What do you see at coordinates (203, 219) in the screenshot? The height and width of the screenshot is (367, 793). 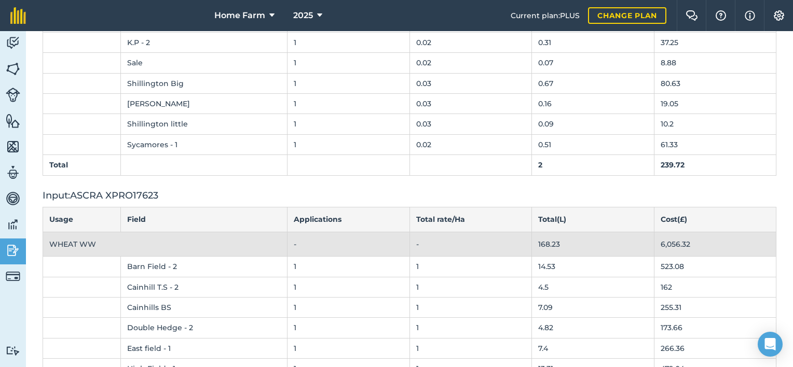 I see `th: Field` at bounding box center [203, 219].